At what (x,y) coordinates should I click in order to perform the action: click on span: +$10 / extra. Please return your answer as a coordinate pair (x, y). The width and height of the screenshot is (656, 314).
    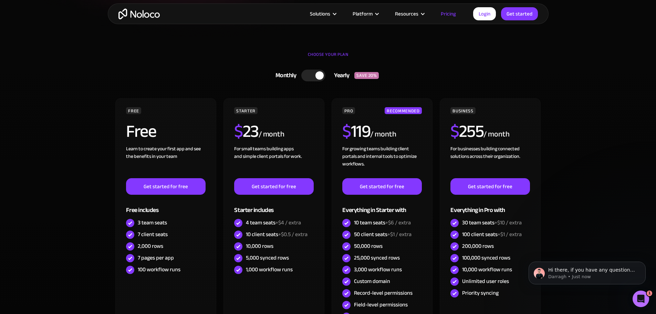
    Looking at the image, I should click on (508, 222).